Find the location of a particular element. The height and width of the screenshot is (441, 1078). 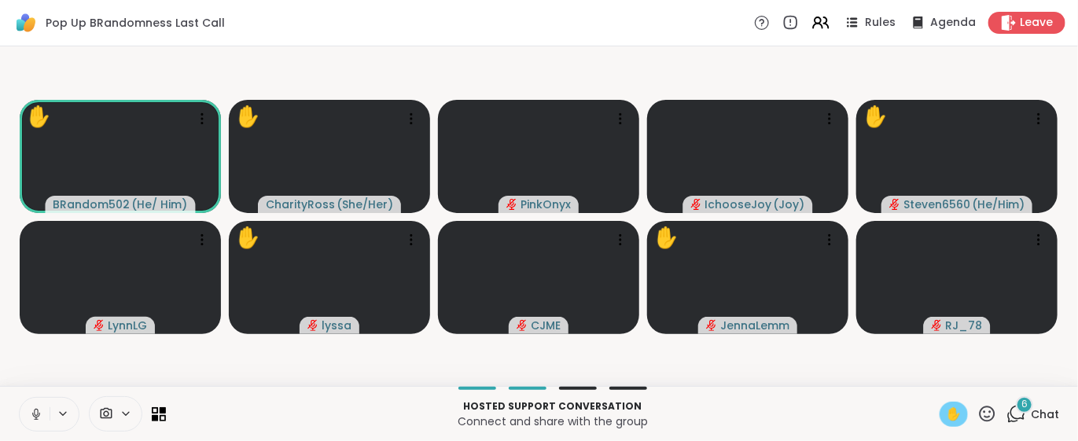

span: Chat is located at coordinates (1045, 414).